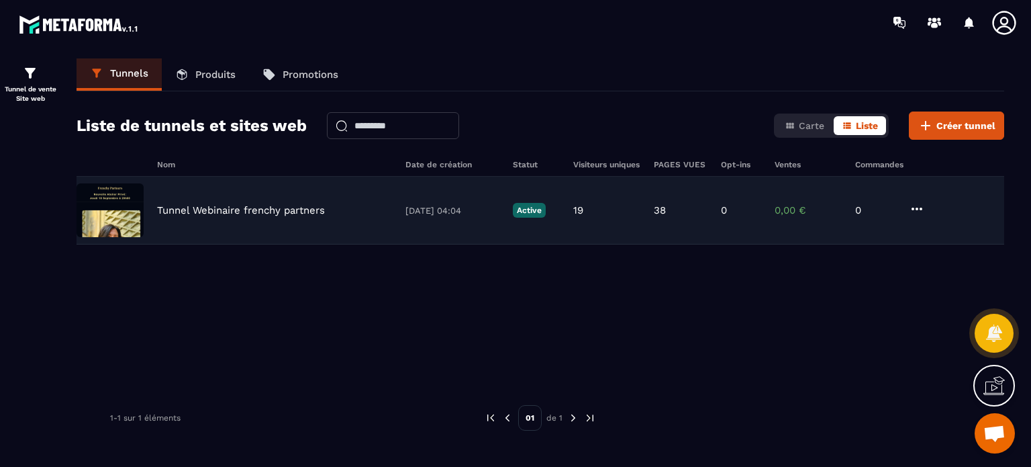 This screenshot has height=467, width=1031. I want to click on p: Promotions, so click(310, 75).